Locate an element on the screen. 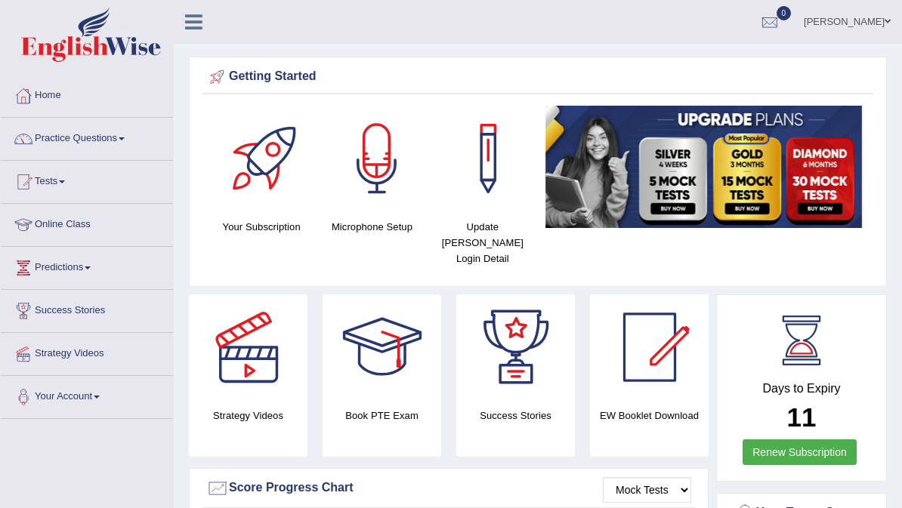 The image size is (902, 508). h4: Strategy Videos is located at coordinates (248, 415).